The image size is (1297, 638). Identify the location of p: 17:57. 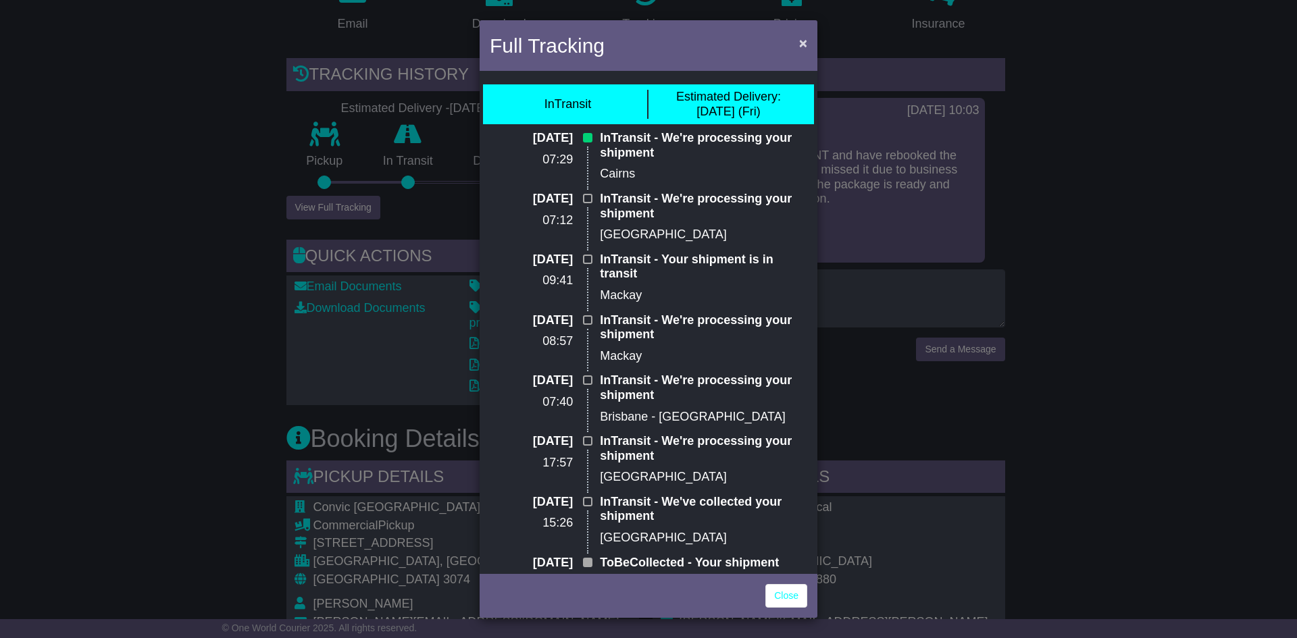
(531, 463).